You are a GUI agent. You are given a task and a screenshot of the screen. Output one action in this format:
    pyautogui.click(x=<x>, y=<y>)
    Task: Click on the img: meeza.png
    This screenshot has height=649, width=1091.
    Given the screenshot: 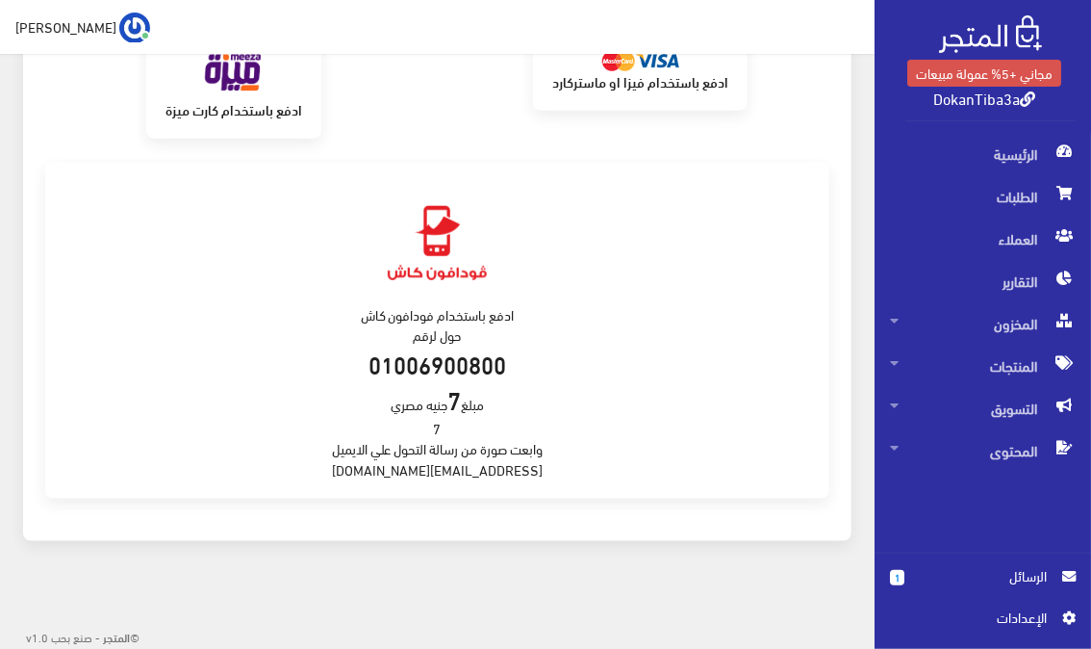 What is the action you would take?
    pyautogui.click(x=234, y=73)
    